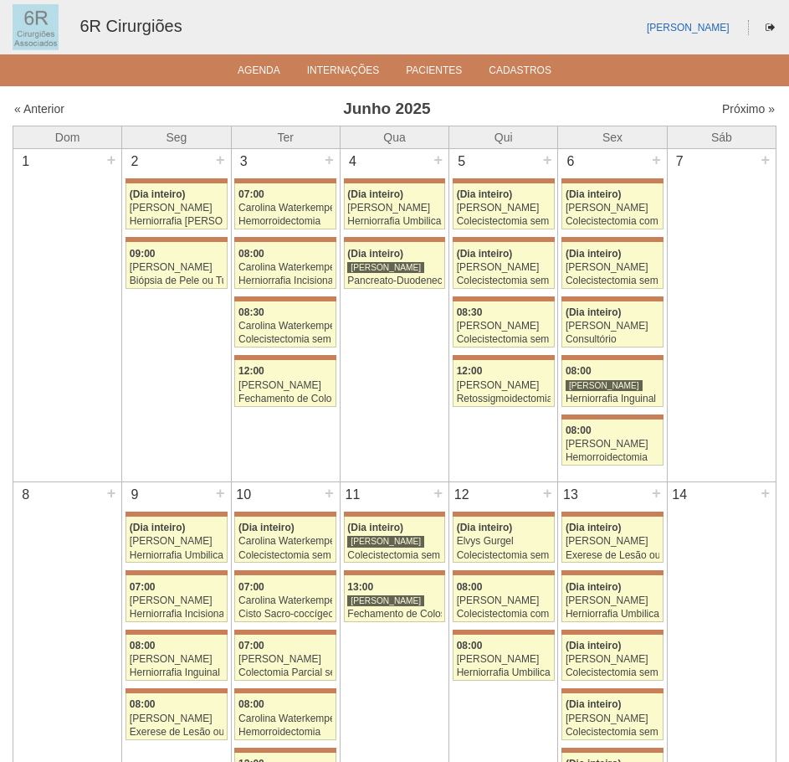 This screenshot has height=762, width=789. What do you see at coordinates (285, 613) in the screenshot?
I see `div: Cisto Sacro-coccígeo - Cirurgia` at bounding box center [285, 613].